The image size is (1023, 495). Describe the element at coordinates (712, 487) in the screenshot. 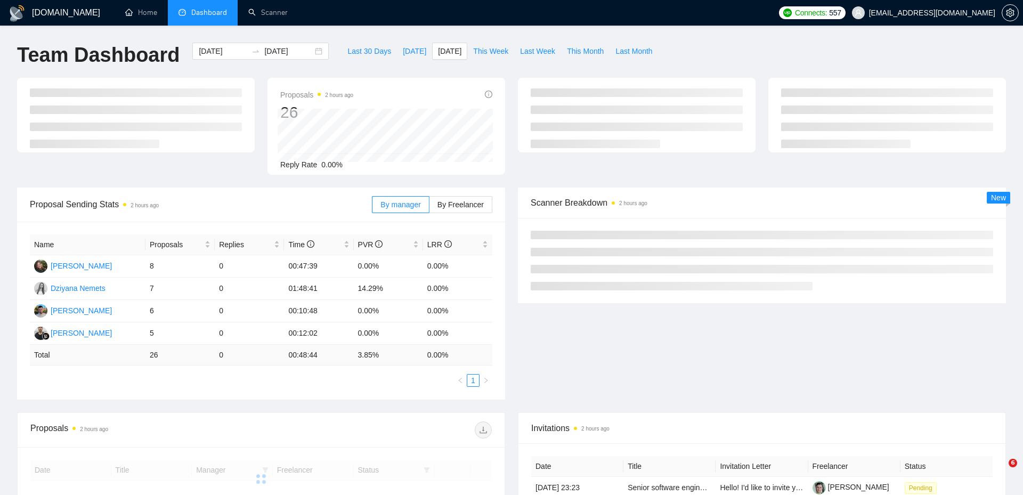

I see `a: Senior software engineer- AI integration experience` at that location.